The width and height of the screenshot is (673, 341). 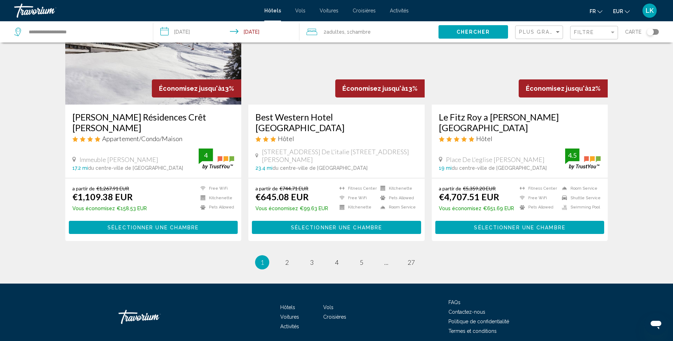 I want to click on div: 12%, so click(x=563, y=88).